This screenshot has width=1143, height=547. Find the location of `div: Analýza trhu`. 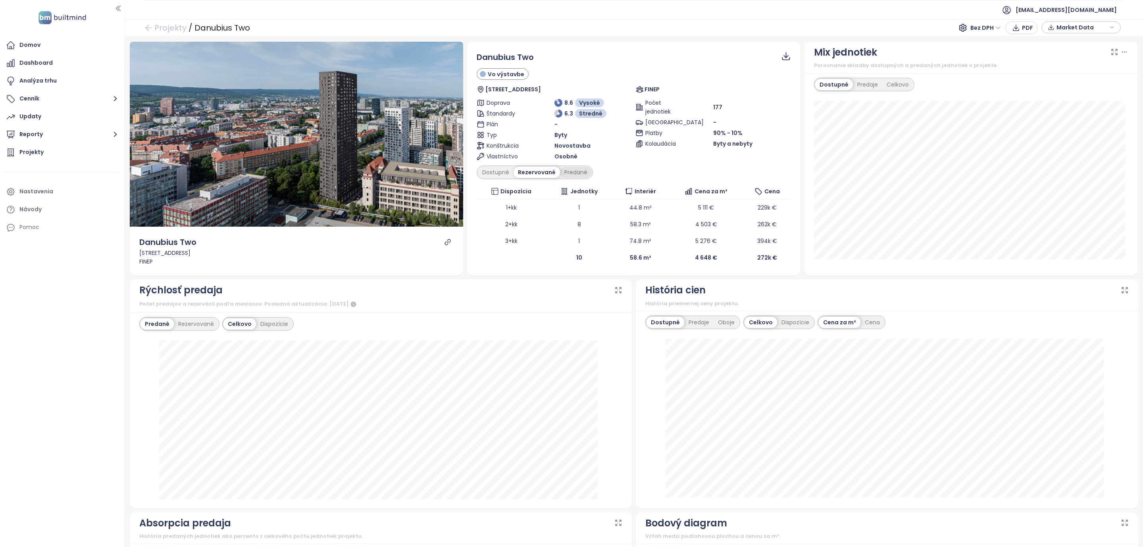

div: Analýza trhu is located at coordinates (38, 81).